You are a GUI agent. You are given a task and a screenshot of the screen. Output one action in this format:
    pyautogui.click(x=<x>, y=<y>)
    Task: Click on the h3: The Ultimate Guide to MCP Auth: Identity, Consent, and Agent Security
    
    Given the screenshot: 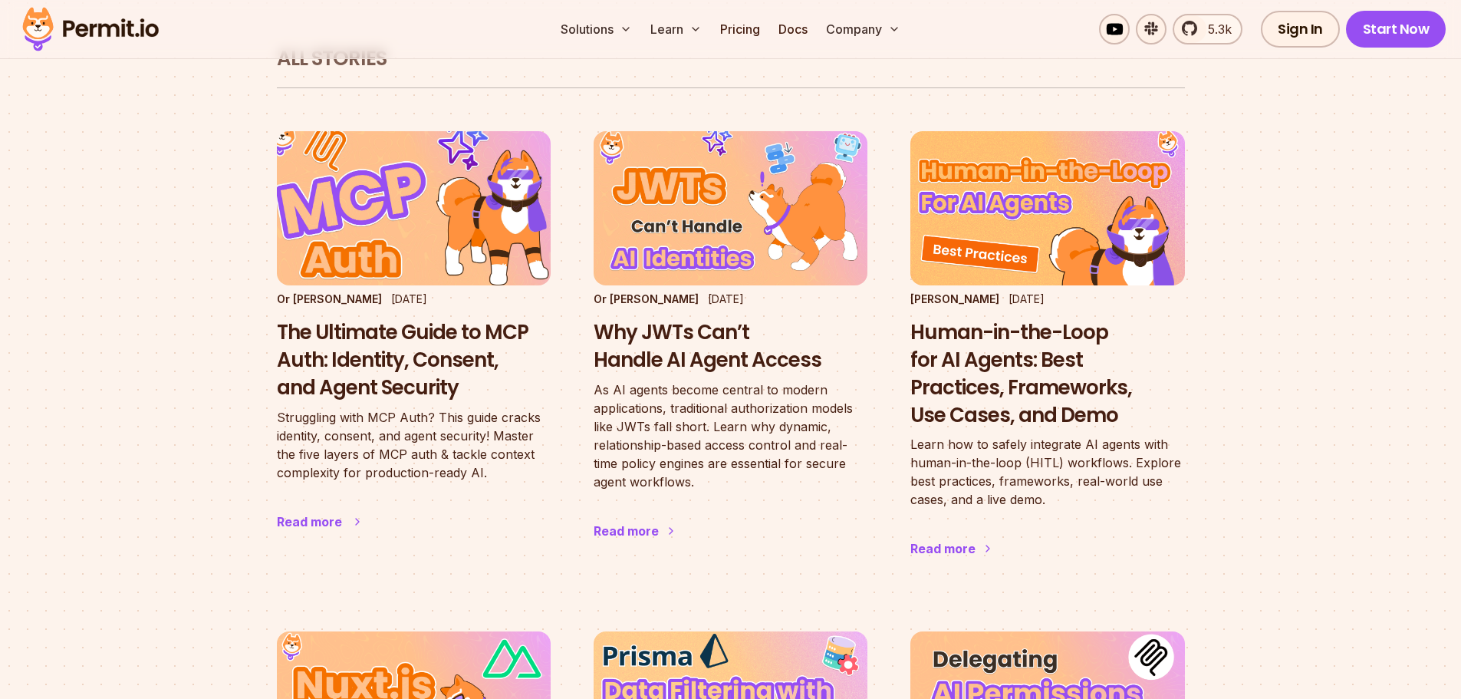 What is the action you would take?
    pyautogui.click(x=413, y=360)
    